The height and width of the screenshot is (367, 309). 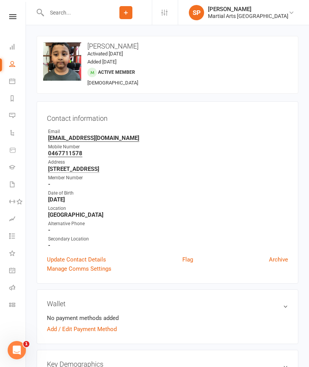 I want to click on a: Class kiosk mode, so click(x=18, y=305).